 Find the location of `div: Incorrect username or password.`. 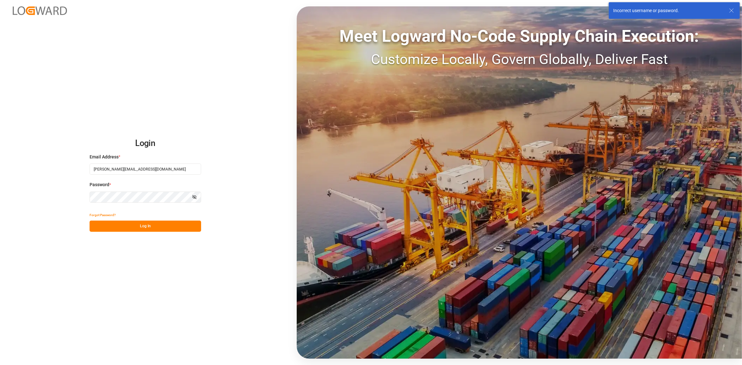

div: Incorrect username or password. is located at coordinates (668, 11).